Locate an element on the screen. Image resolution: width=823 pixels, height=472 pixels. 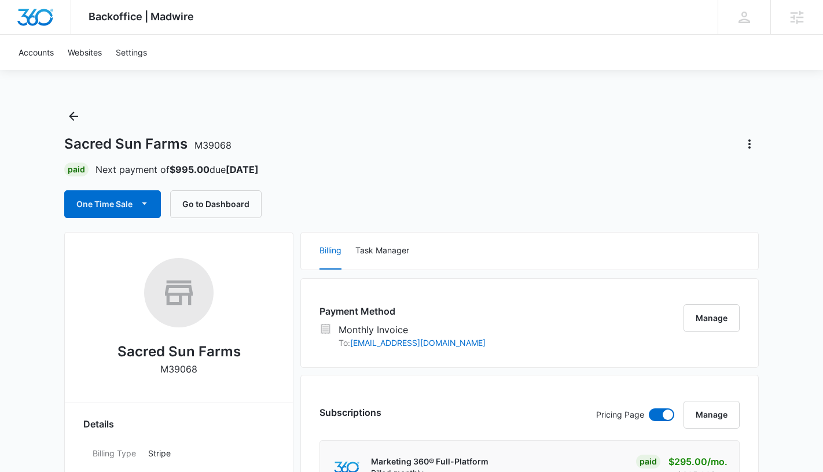
h3: Payment Method is located at coordinates (402, 312).